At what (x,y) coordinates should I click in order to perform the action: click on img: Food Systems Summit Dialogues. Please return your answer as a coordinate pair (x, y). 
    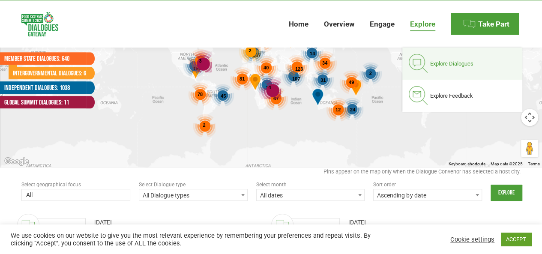
    Looking at the image, I should click on (40, 24).